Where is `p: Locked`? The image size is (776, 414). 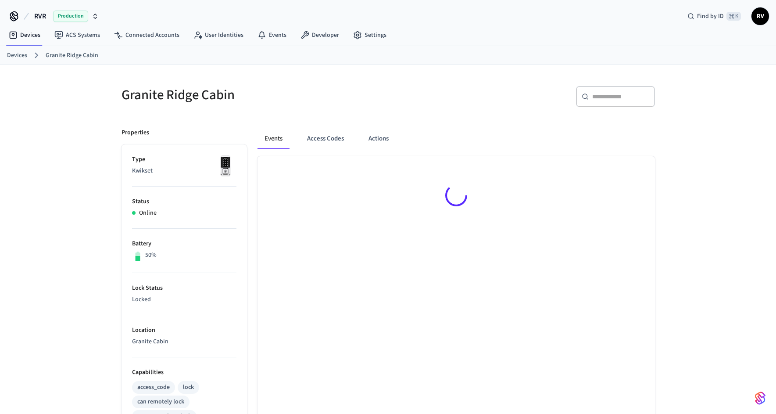 p: Locked is located at coordinates (184, 299).